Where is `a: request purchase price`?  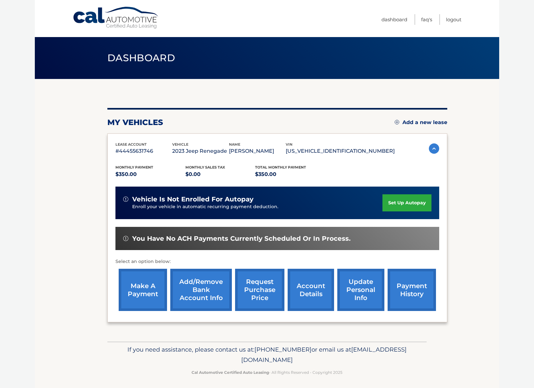
a: request purchase price is located at coordinates (259, 290).